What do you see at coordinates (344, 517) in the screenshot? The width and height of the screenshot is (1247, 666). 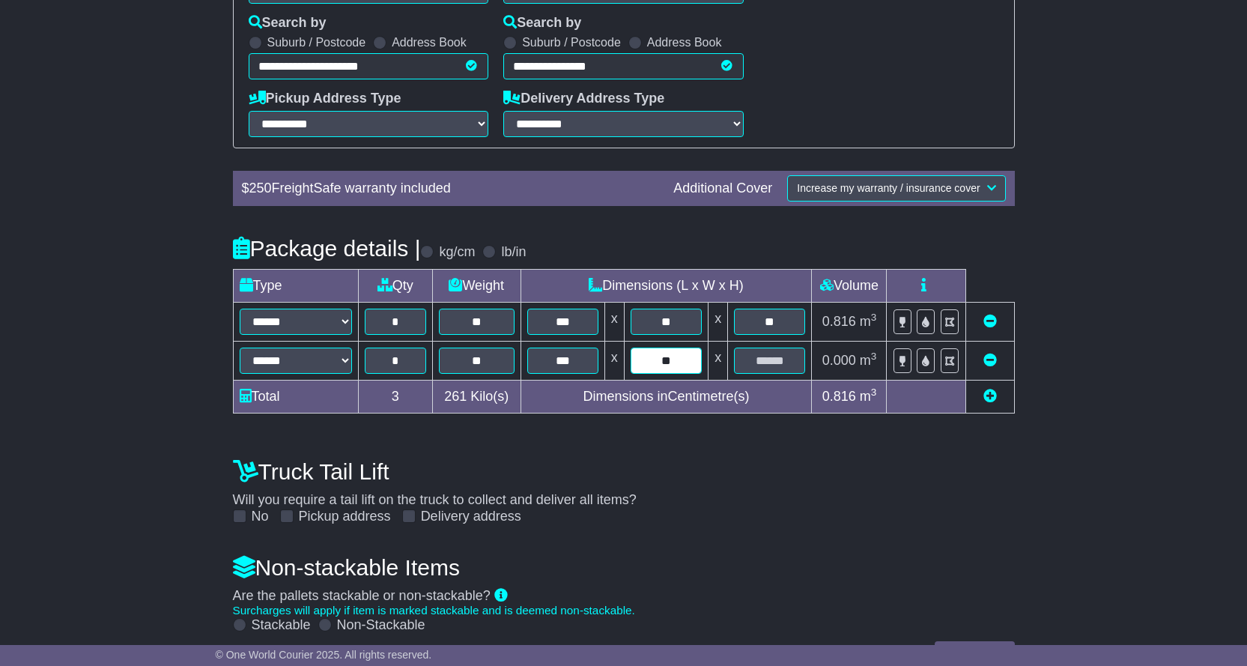 I see `label: Pickup address` at bounding box center [344, 517].